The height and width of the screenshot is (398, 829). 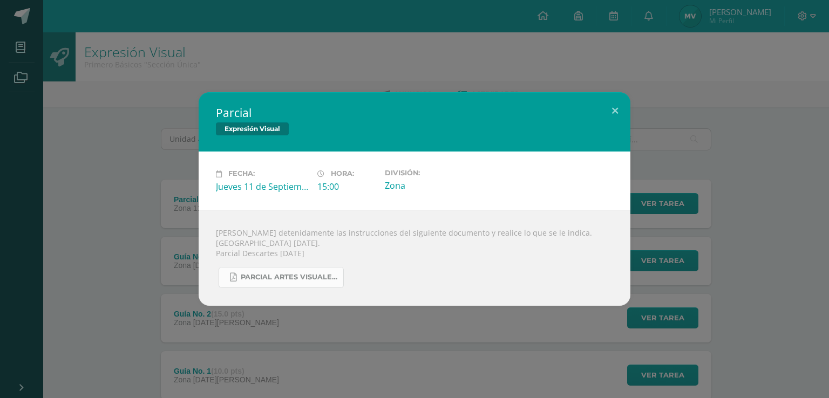 What do you see at coordinates (289, 278) in the screenshot?
I see `span: PARCIAL ARTES VISUALES. IV BIM.docx.pdf` at bounding box center [289, 278].